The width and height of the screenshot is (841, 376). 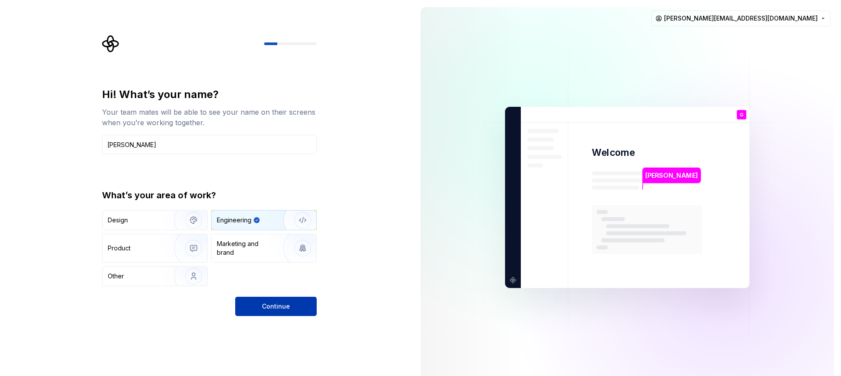 I want to click on span: Continue, so click(x=276, y=307).